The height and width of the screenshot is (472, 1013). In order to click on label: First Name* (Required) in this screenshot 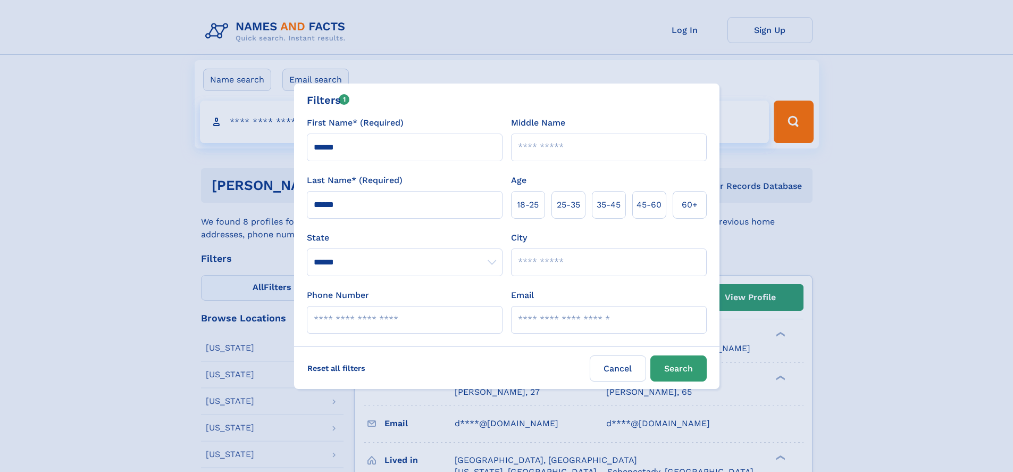, I will do `click(355, 123)`.